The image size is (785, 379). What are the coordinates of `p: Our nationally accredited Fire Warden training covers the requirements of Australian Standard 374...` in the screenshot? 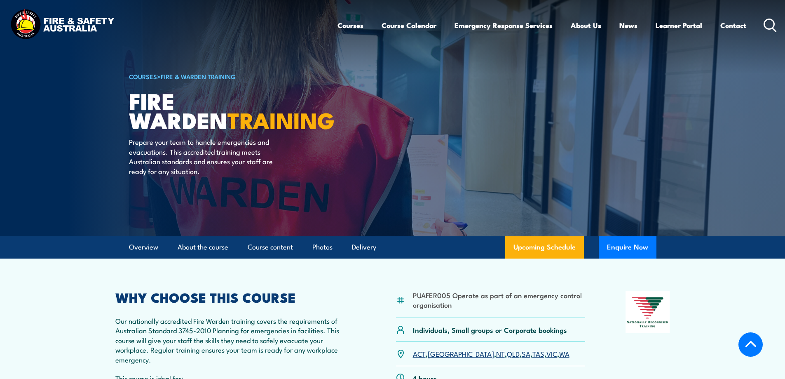 It's located at (236, 339).